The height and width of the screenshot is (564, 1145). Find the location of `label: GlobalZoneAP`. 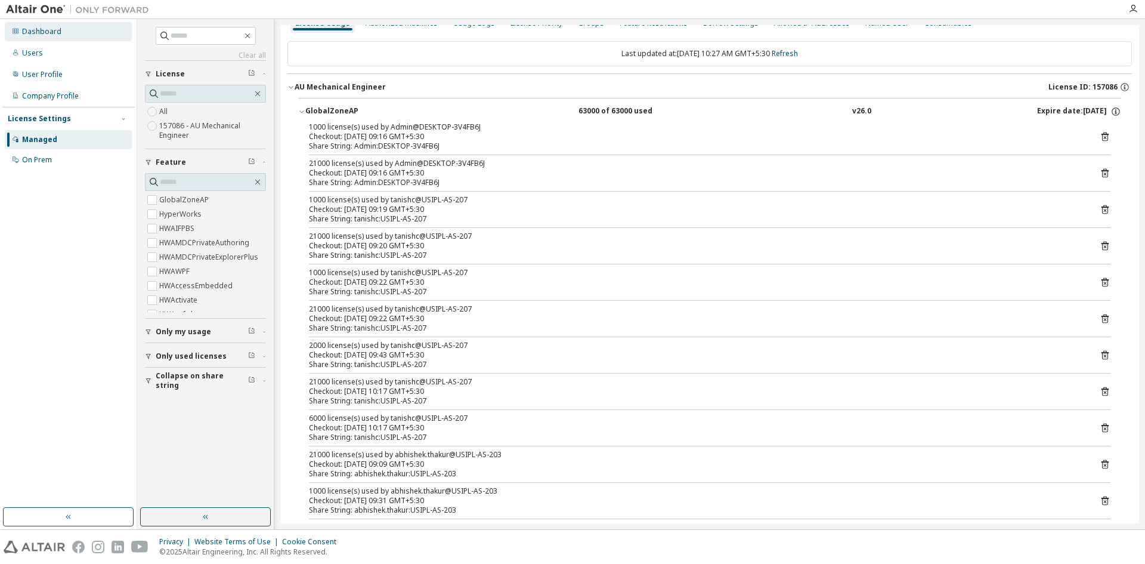

label: GlobalZoneAP is located at coordinates (185, 200).